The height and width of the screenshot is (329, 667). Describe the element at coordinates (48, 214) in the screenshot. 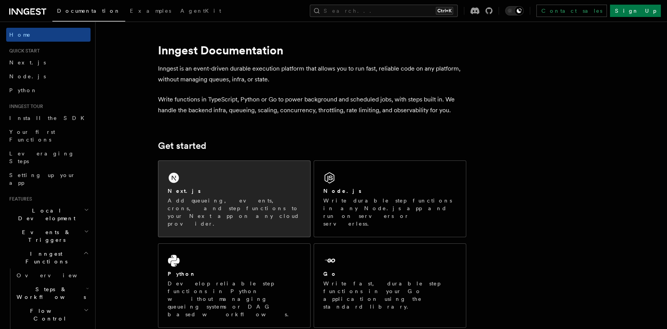

I see `button: Local Development` at that location.